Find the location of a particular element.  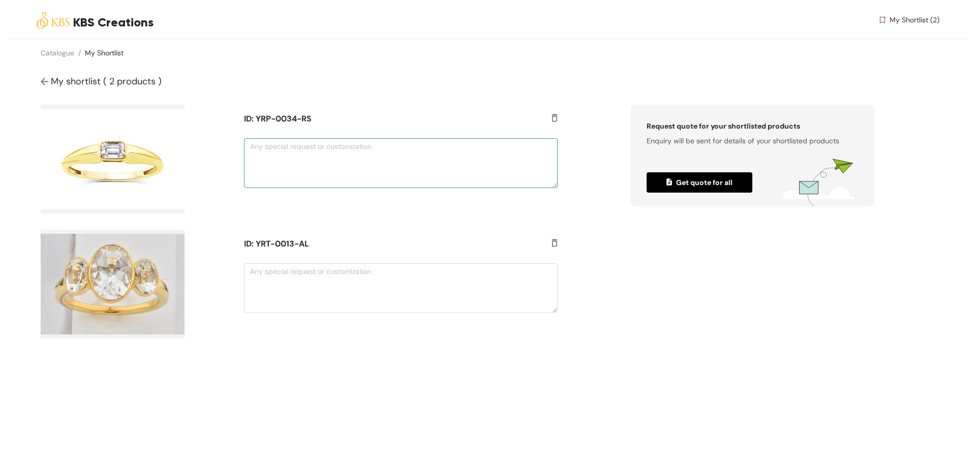

span: Get quote for all is located at coordinates (699, 182).